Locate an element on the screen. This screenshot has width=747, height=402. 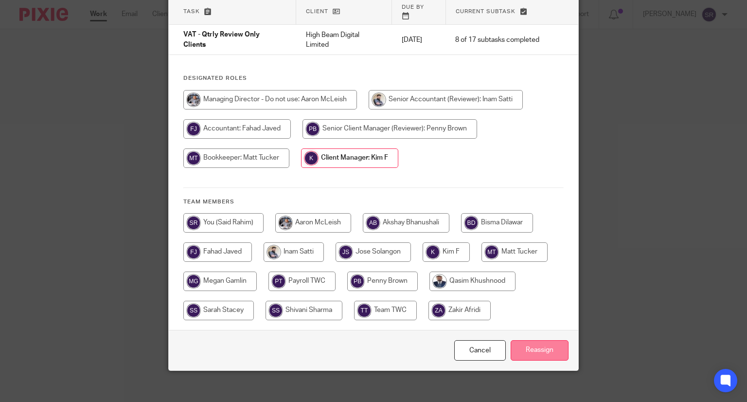
p: High Beam Digital Limited is located at coordinates (344, 40).